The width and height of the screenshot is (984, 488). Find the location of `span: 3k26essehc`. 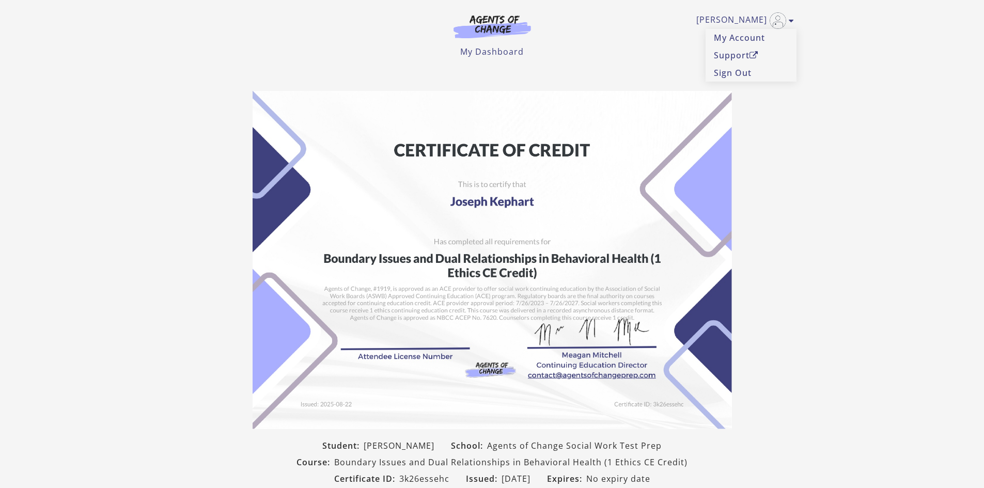

span: 3k26essehc is located at coordinates (424, 479).